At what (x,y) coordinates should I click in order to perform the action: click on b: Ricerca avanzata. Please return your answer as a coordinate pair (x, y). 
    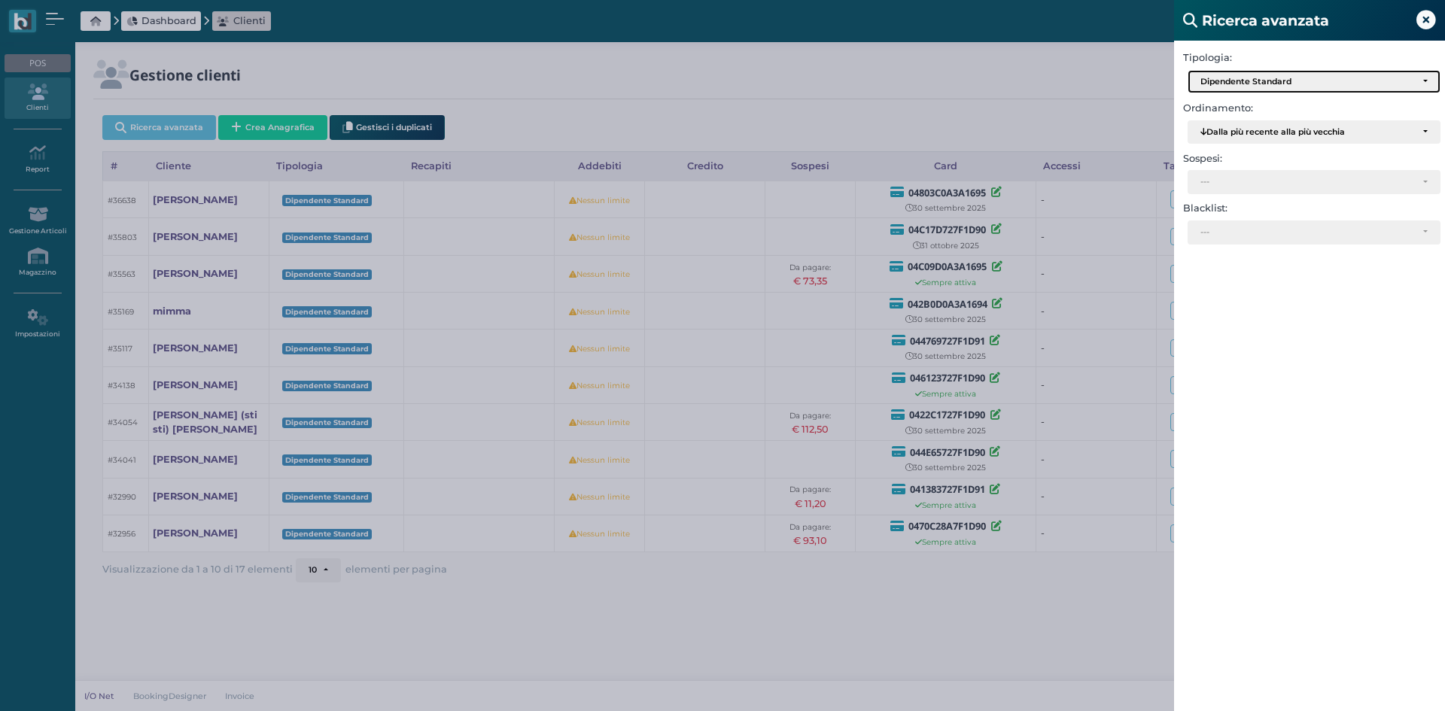
    Looking at the image, I should click on (1265, 20).